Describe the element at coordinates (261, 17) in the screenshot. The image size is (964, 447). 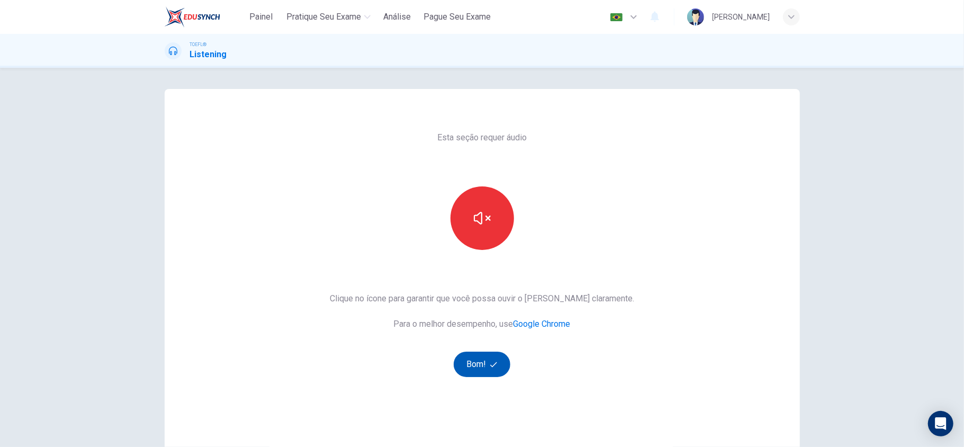
I see `span: Painel` at that location.